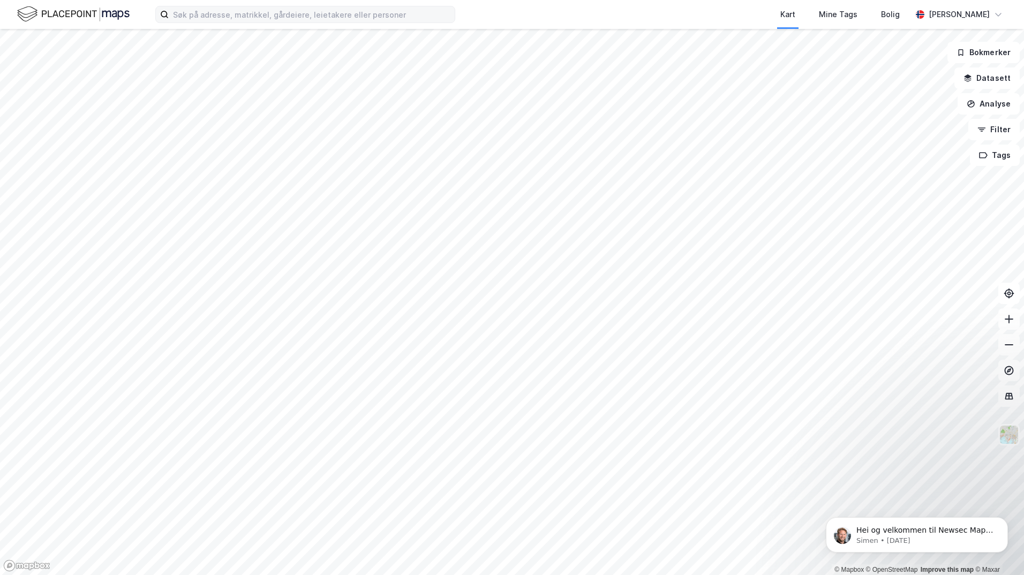 This screenshot has width=1024, height=575. Describe the element at coordinates (788, 14) in the screenshot. I see `div: Kart` at that location.